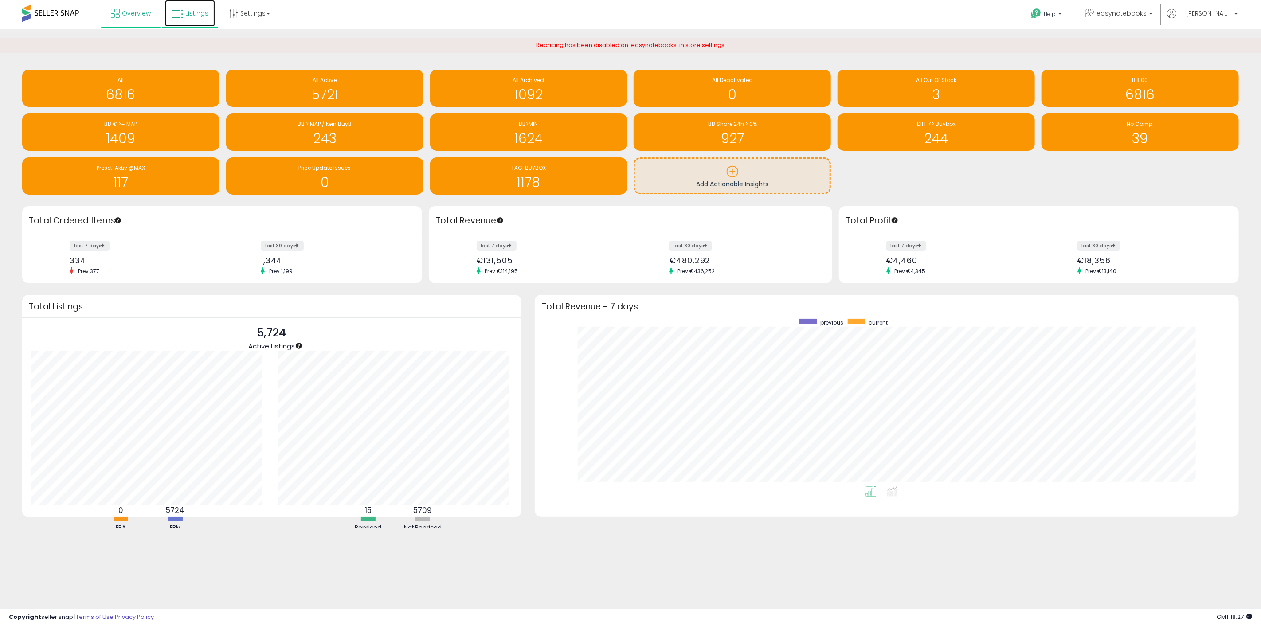  What do you see at coordinates (529, 168) in the screenshot?
I see `span: TAG: BUYBOX` at bounding box center [529, 168].